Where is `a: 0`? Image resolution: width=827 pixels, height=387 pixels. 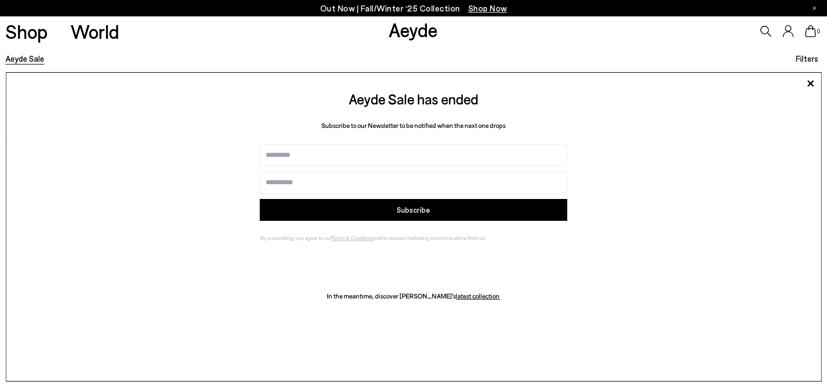 a: 0 is located at coordinates (811, 31).